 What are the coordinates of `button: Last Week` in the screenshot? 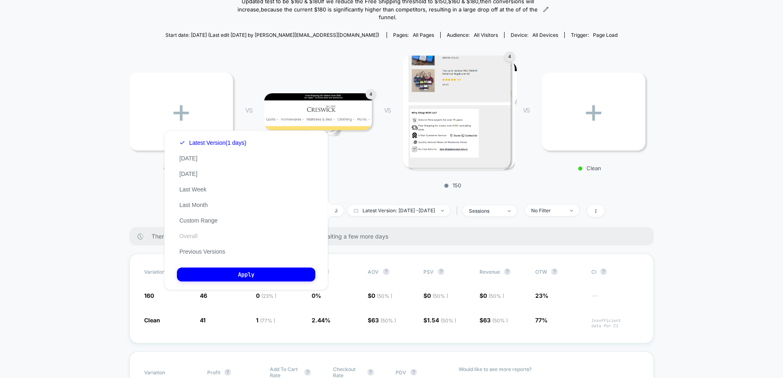 It's located at (193, 190).